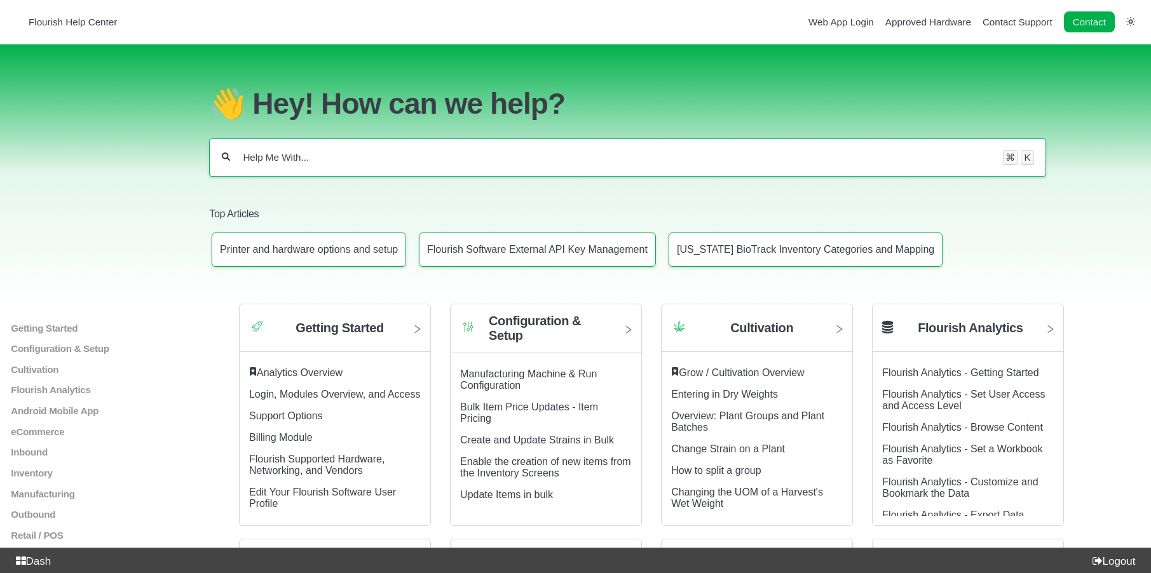 This screenshot has width=1151, height=573. I want to click on a: Approved Hardware navigation item, so click(928, 22).